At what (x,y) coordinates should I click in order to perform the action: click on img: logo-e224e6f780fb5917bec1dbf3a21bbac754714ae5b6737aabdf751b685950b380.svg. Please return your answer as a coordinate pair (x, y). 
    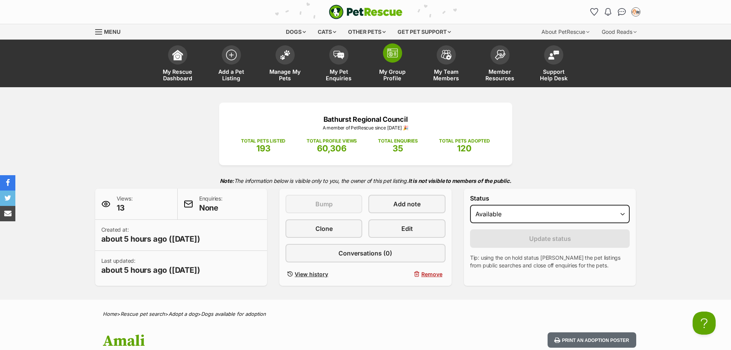
    Looking at the image, I should click on (366, 12).